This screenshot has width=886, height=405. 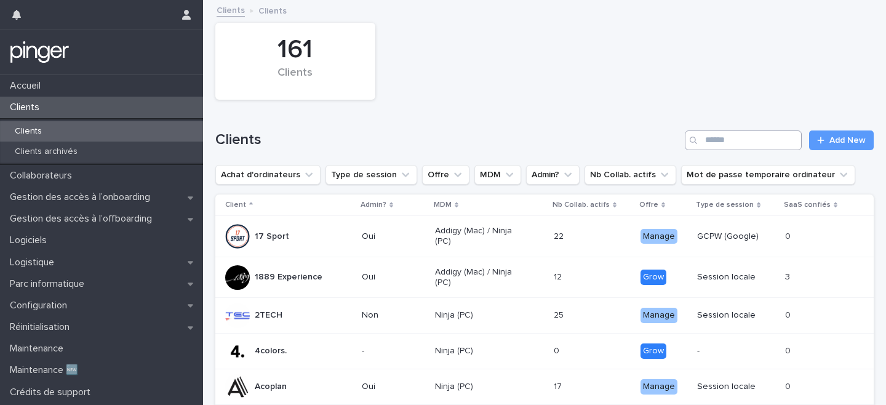 What do you see at coordinates (42, 327) in the screenshot?
I see `p: Réinitialisation` at bounding box center [42, 327].